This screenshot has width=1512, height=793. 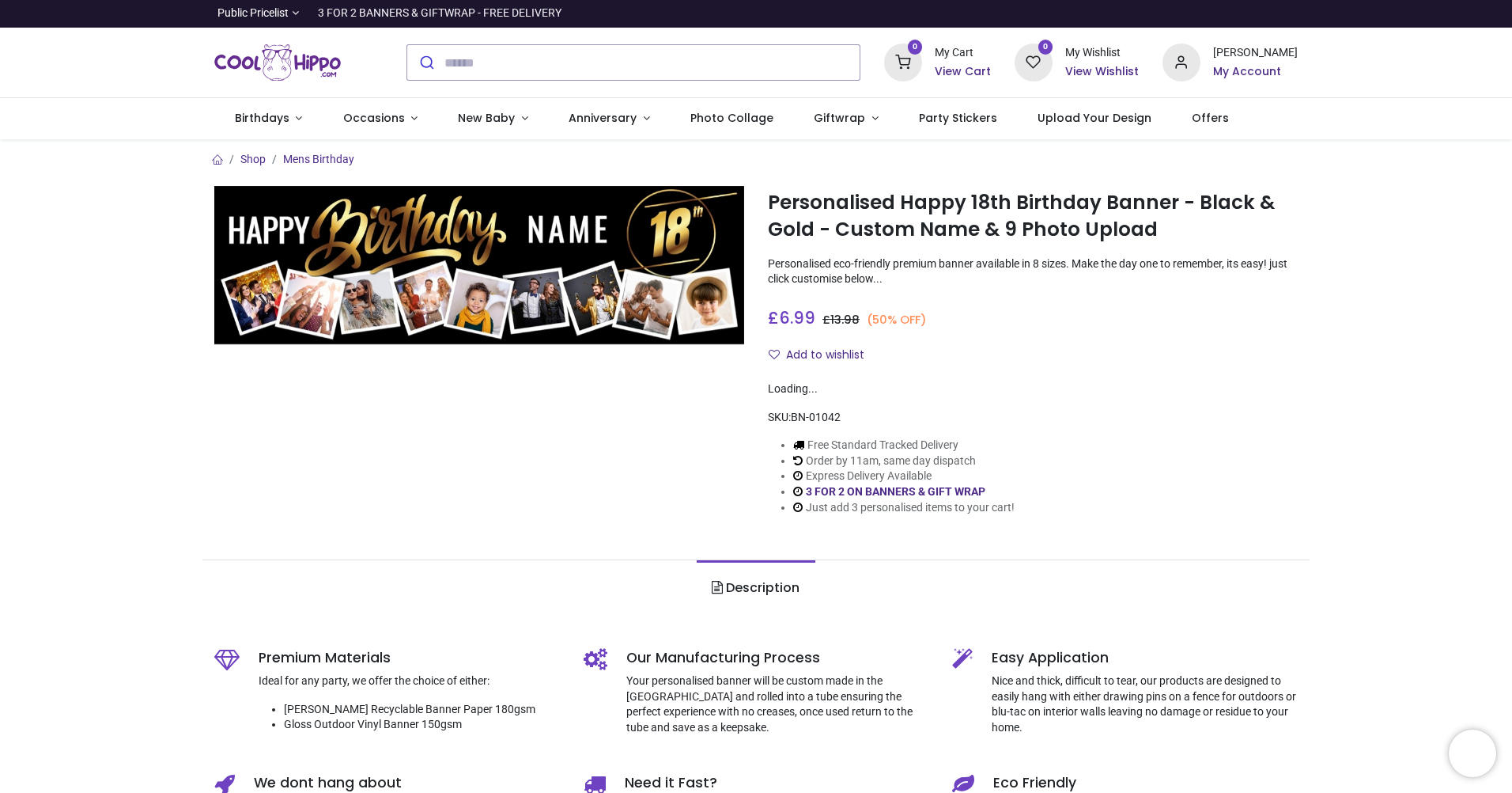 I want to click on span: Upload Your Design, so click(x=1095, y=118).